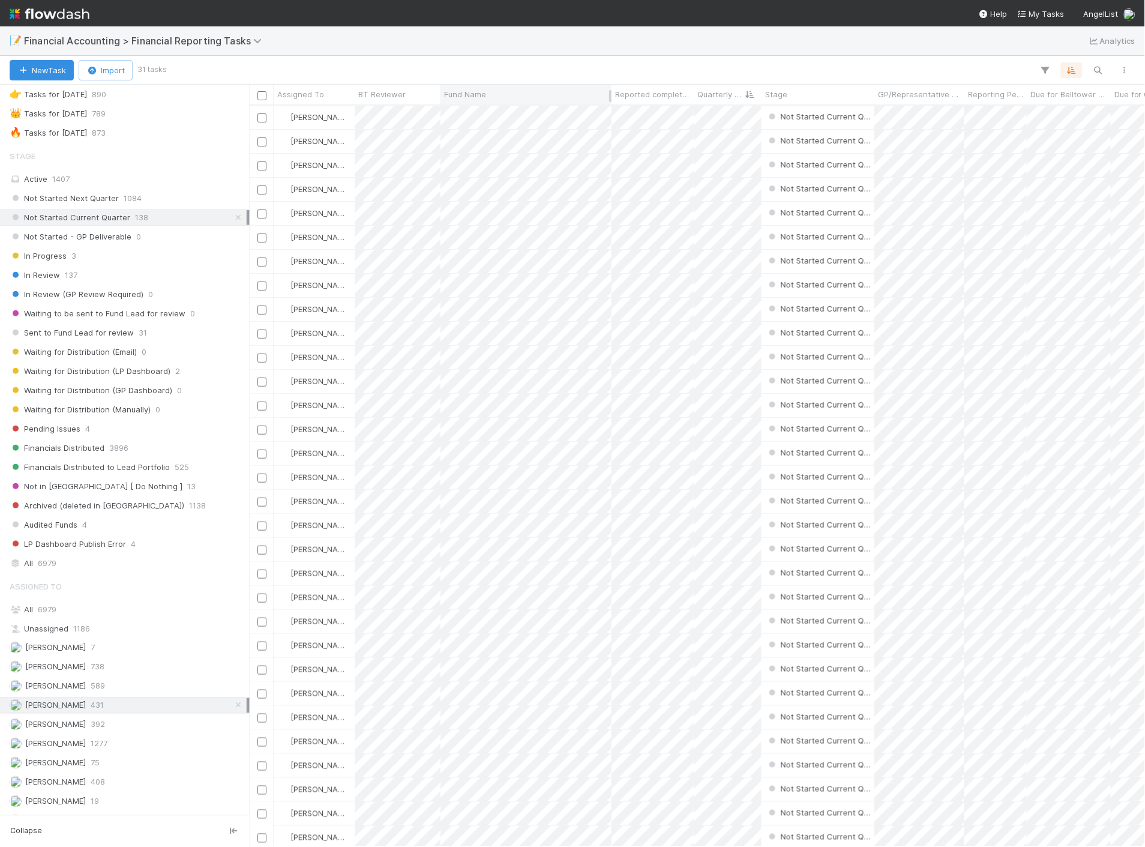 The width and height of the screenshot is (1145, 847). Describe the element at coordinates (95, 801) in the screenshot. I see `span: 19` at that location.